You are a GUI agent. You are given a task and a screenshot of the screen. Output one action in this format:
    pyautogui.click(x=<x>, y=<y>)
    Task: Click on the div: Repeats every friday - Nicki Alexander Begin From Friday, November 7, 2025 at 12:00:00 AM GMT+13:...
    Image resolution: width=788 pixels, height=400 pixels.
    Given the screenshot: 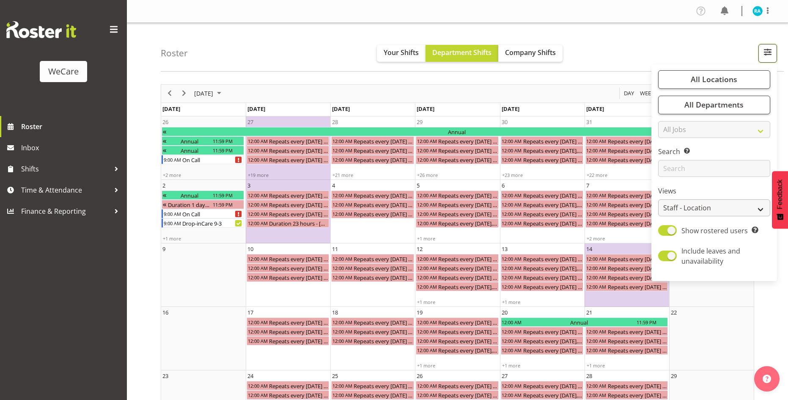 What is the action you would take?
    pyautogui.click(x=626, y=195)
    